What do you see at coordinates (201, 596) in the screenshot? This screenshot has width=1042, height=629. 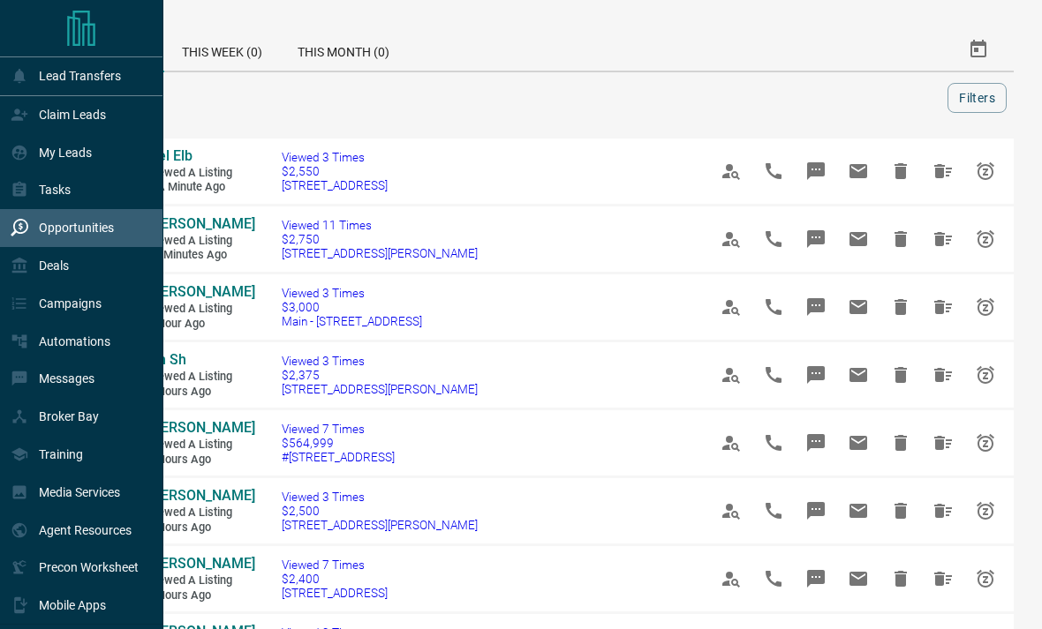 I see `span: 3 hours ago` at bounding box center [201, 596].